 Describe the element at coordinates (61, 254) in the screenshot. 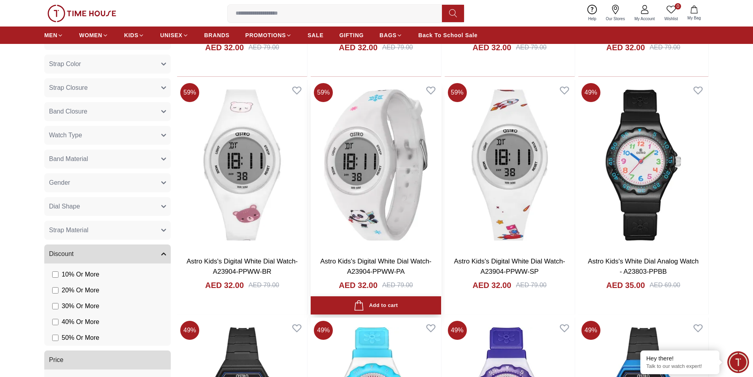

I see `span: Discount` at that location.